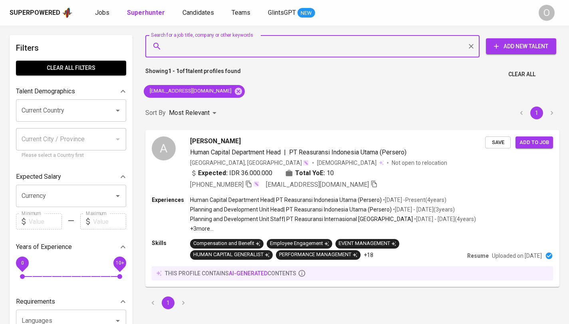 This screenshot has height=324, width=569. Describe the element at coordinates (171, 243) in the screenshot. I see `p: Skills` at that location.